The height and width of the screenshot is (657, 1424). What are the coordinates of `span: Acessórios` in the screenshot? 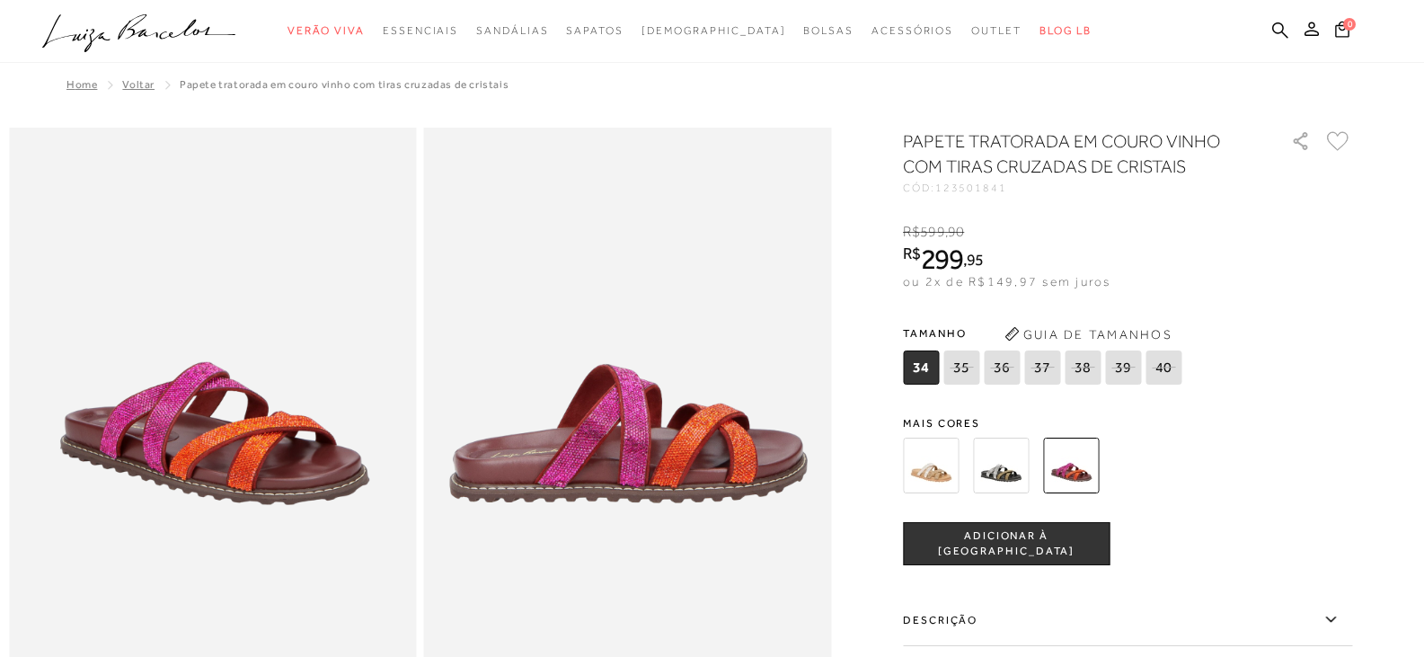 It's located at (912, 31).